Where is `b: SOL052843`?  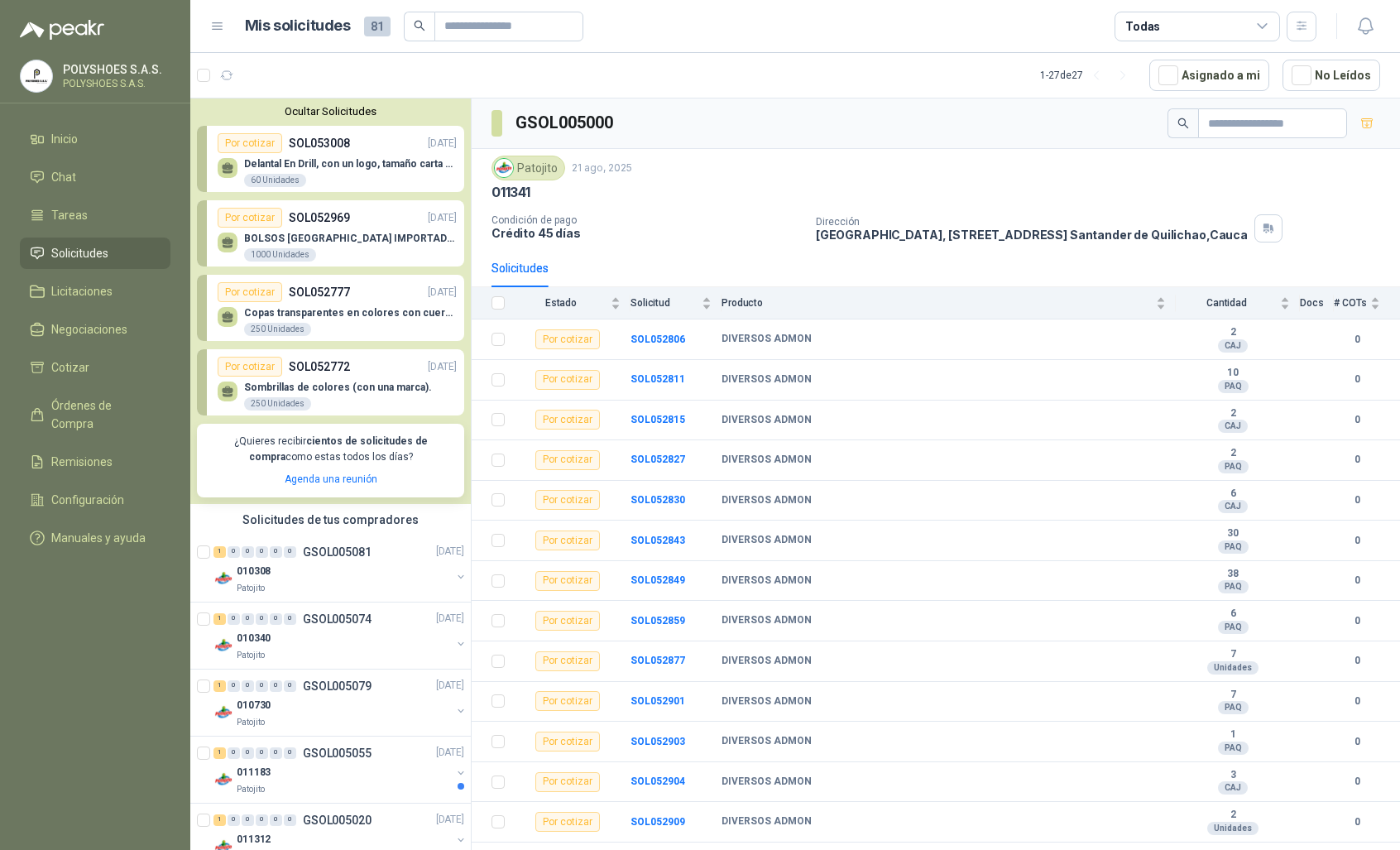
b: SOL052843 is located at coordinates (658, 541).